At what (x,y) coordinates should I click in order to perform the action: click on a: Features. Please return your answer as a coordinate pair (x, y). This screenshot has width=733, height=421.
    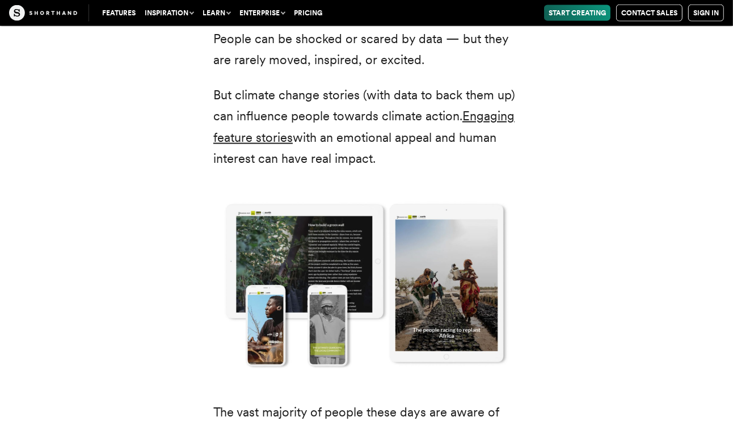
    Looking at the image, I should click on (119, 13).